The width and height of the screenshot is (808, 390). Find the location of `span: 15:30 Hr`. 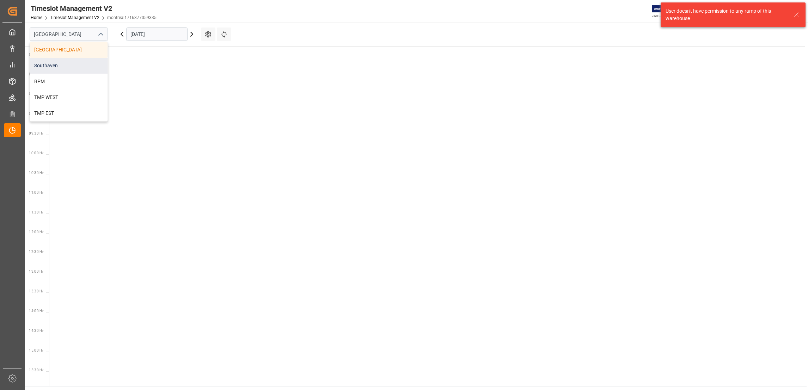

span: 15:30 Hr is located at coordinates (36, 370).